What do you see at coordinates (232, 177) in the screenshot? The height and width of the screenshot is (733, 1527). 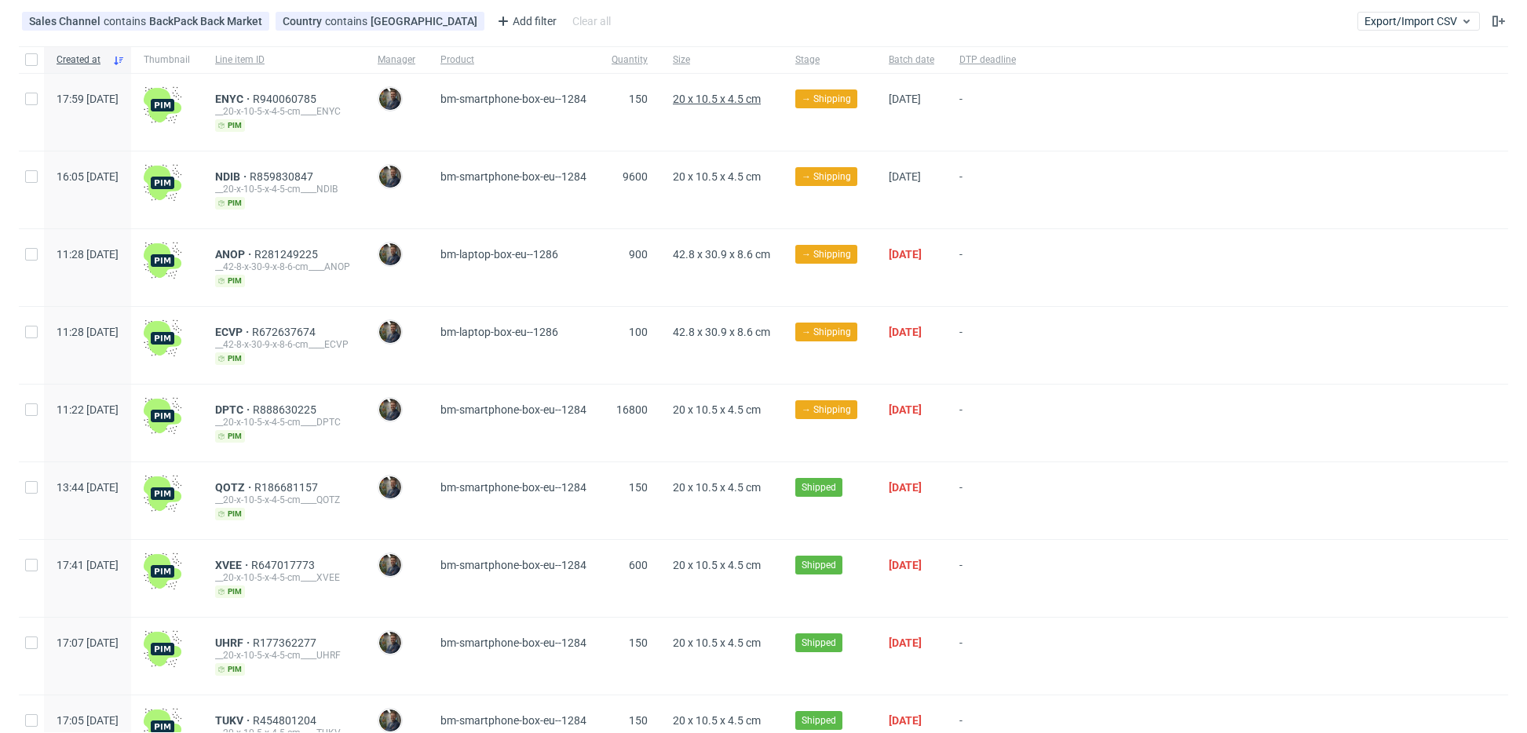 I see `a: NDIB` at bounding box center [232, 177].